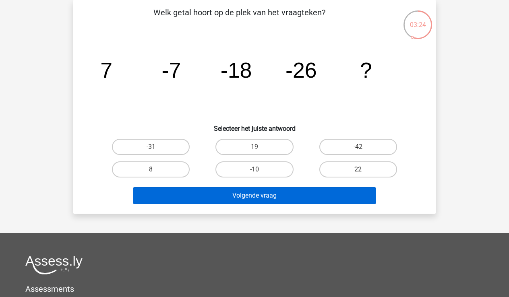  What do you see at coordinates (255, 125) in the screenshot?
I see `h6: Selecteer het juiste antwoord` at bounding box center [255, 125].